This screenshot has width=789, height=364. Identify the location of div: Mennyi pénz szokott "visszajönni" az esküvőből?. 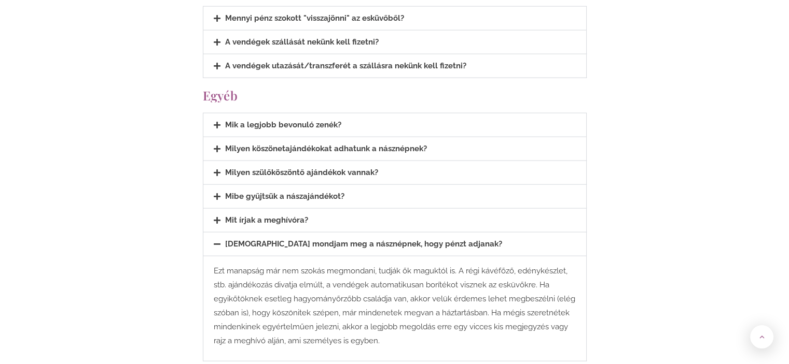
(395, 18).